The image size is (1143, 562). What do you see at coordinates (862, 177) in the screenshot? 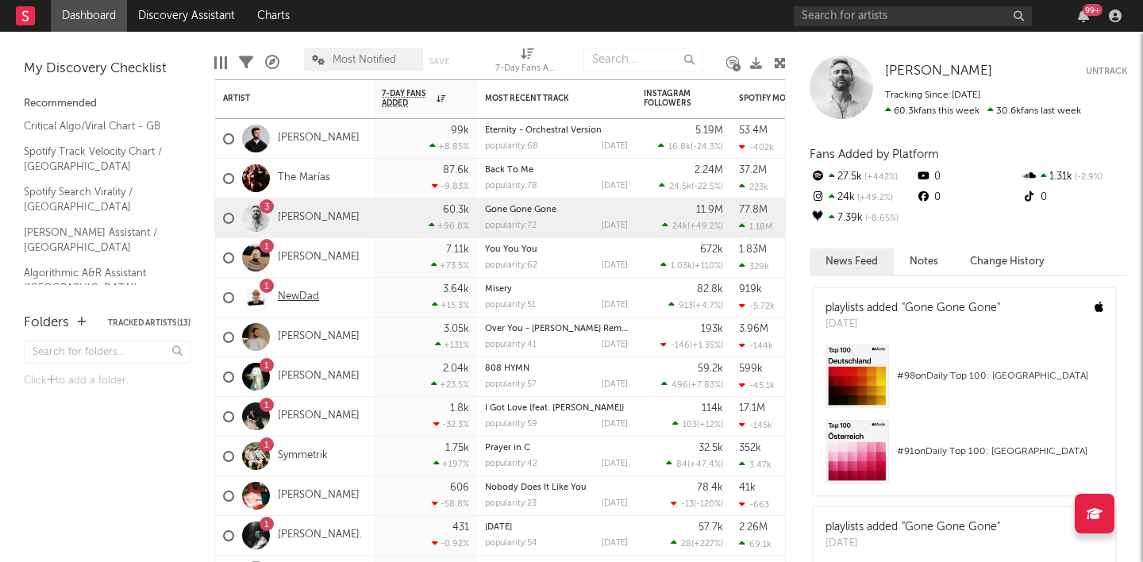
I see `div: 27.5k` at bounding box center [862, 177].